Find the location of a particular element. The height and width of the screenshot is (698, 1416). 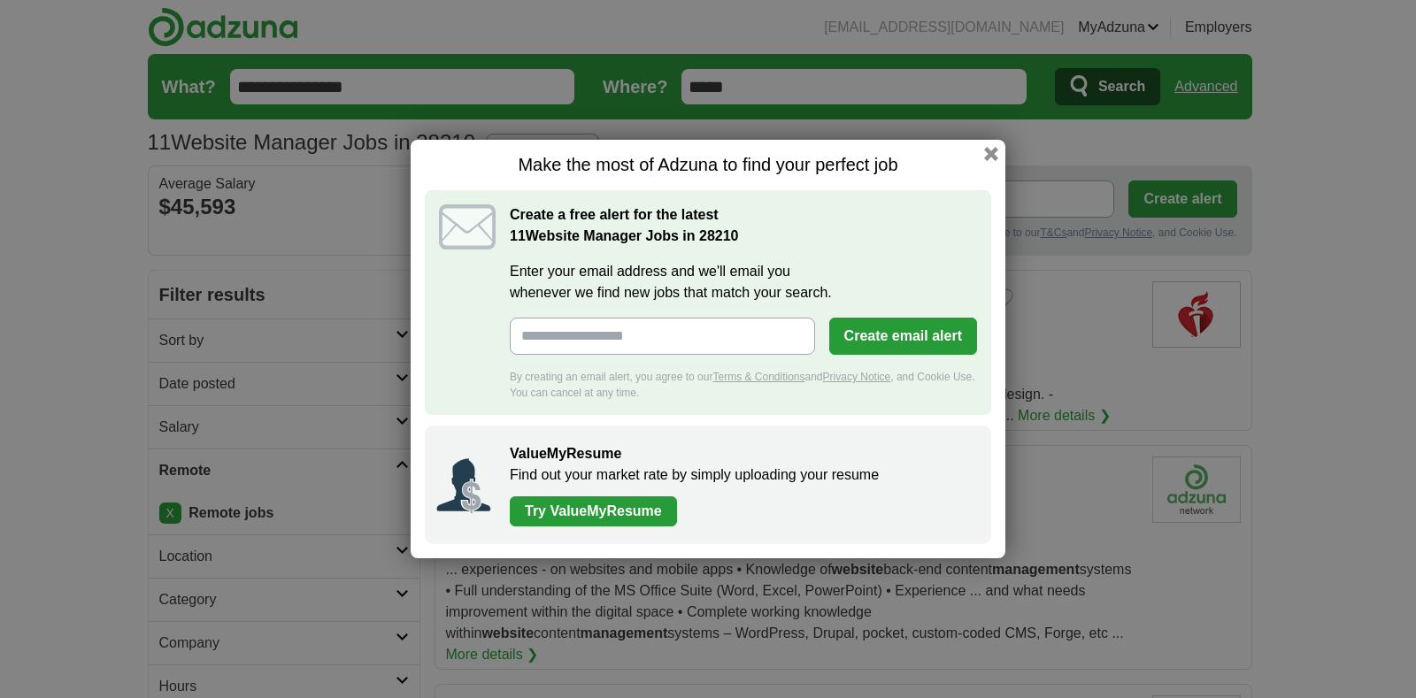

label: Enter your email address and we'll email you whenever we find new jobs that match your search. is located at coordinates (743, 282).